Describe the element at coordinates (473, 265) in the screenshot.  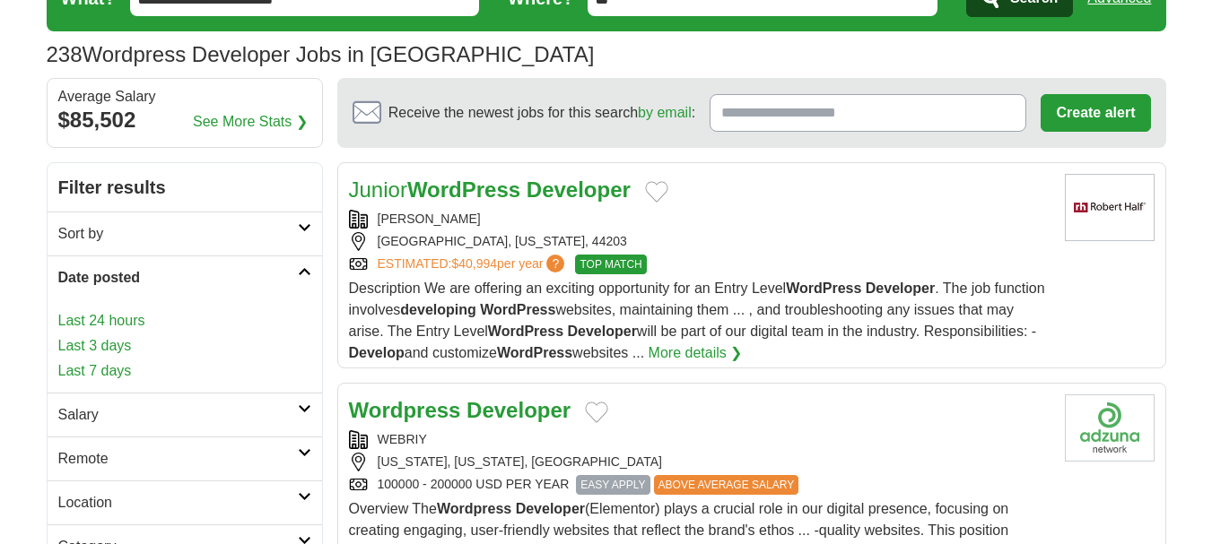
I see `a: ESTIMATED:$40,994per year?` at that location.